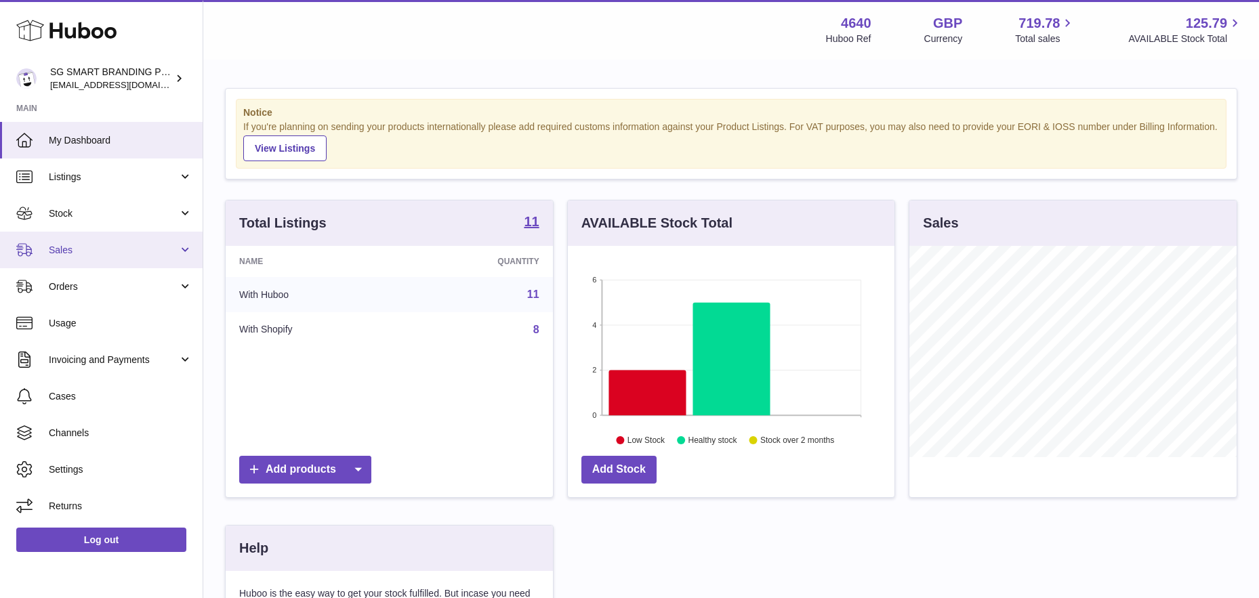  I want to click on div: If you're planning on sending your products internationally please add required customs informati..., so click(731, 141).